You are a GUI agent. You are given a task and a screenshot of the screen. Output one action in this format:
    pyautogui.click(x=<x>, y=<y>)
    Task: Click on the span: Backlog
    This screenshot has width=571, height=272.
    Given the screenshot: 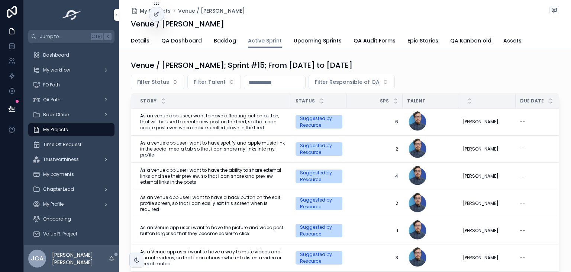 What is the action you would take?
    pyautogui.click(x=225, y=41)
    